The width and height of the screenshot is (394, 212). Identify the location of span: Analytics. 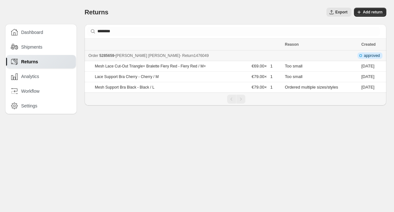
(30, 77).